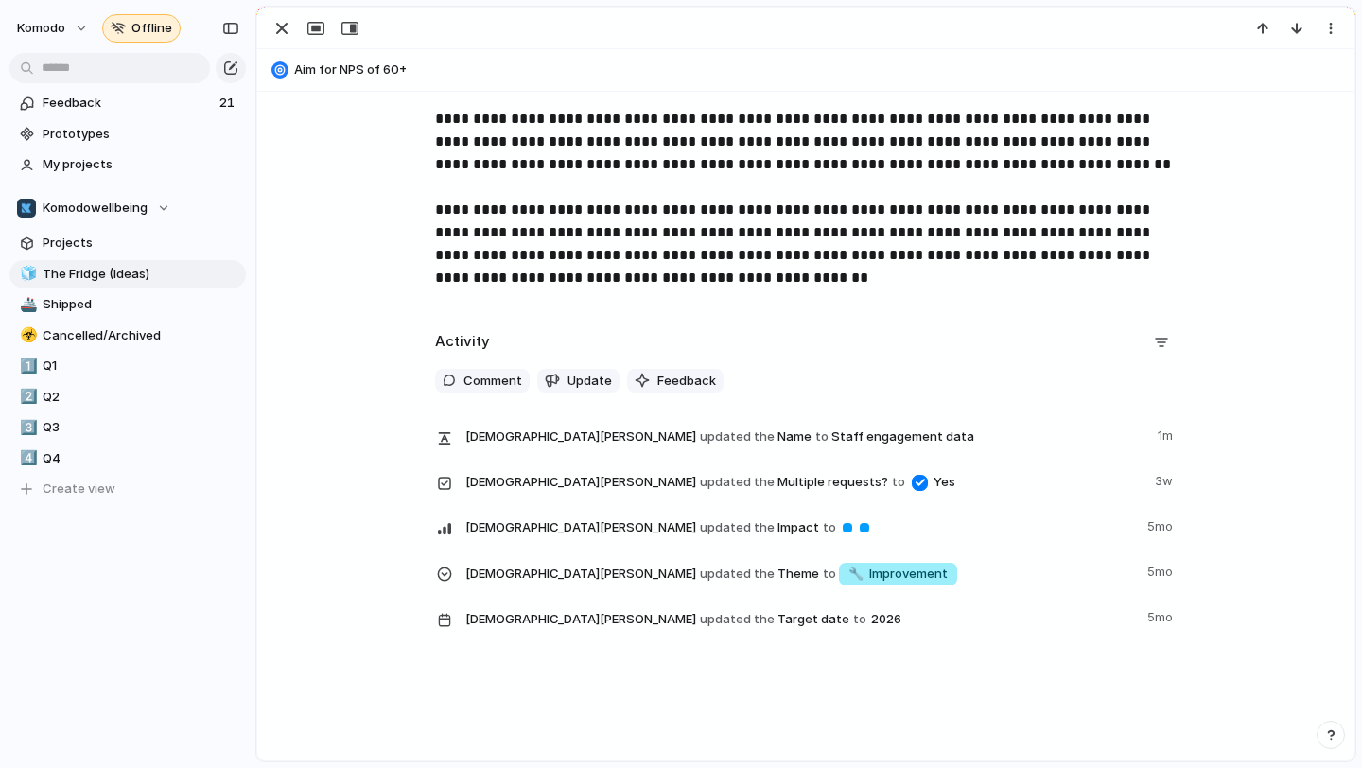  What do you see at coordinates (128, 459) in the screenshot?
I see `div: 4️⃣Q4` at bounding box center [128, 459].